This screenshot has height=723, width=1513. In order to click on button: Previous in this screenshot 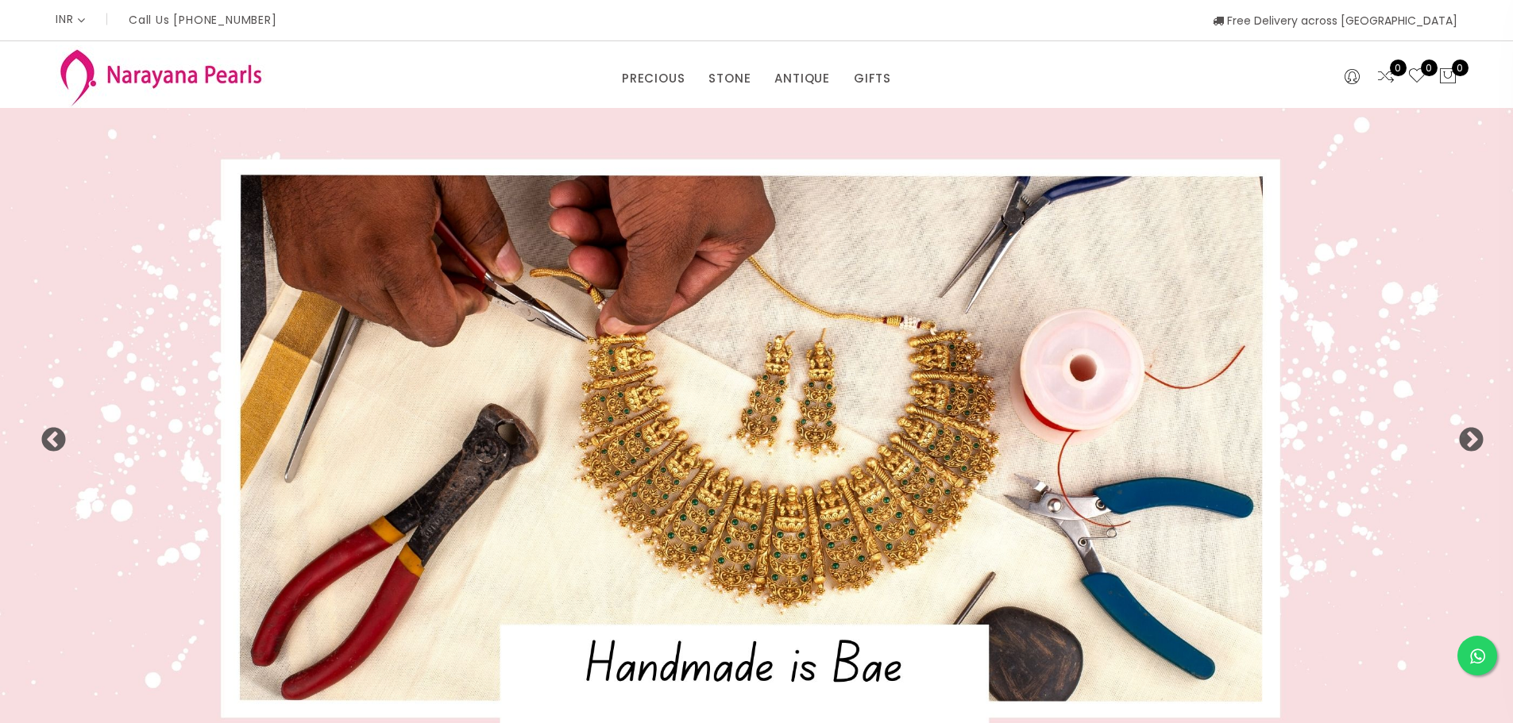, I will do `click(48, 435)`.